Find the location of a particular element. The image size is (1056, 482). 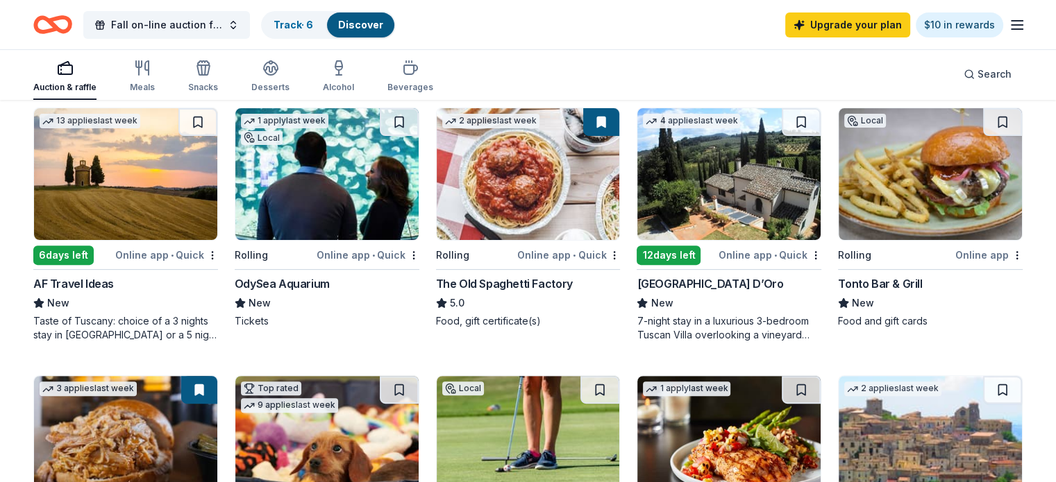

div: Tickets is located at coordinates (327, 321).